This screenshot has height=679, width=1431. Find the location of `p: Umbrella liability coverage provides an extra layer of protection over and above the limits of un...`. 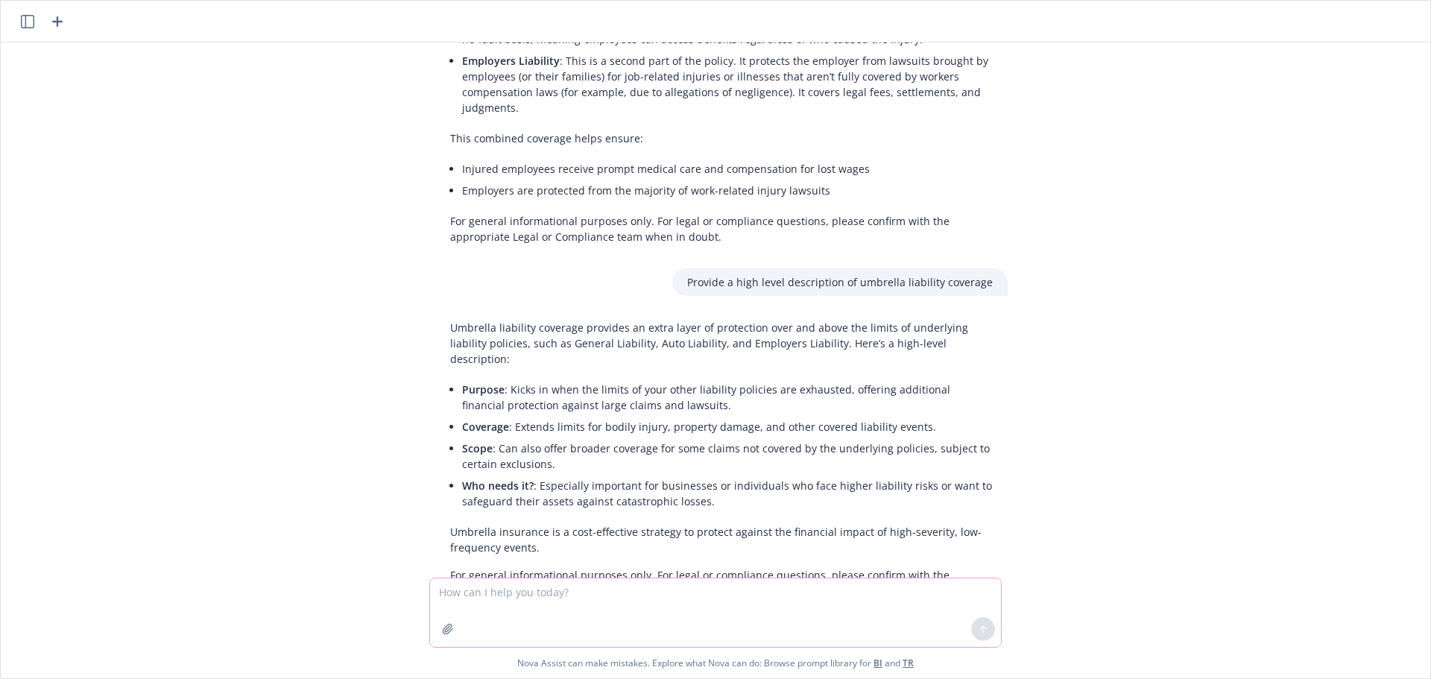

p: Umbrella liability coverage provides an extra layer of protection over and above the limits of un... is located at coordinates (722, 343).